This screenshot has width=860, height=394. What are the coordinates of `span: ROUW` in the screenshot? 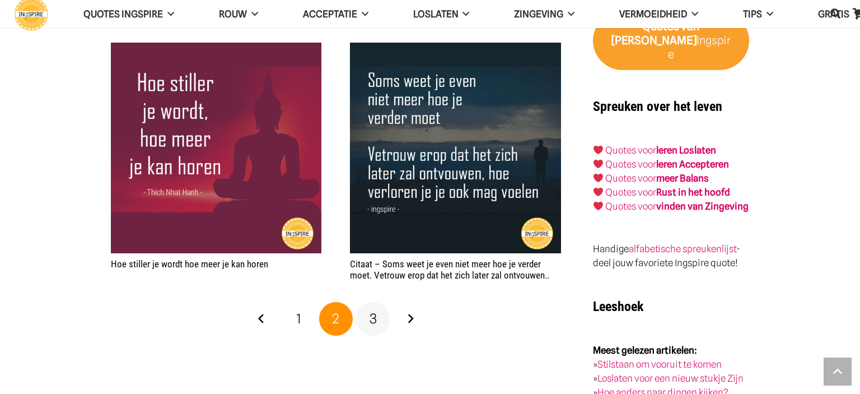 It's located at (233, 14).